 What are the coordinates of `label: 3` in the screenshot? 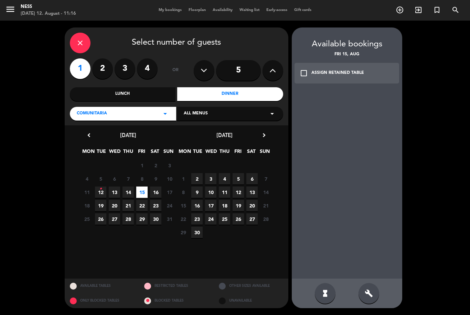 It's located at (125, 69).